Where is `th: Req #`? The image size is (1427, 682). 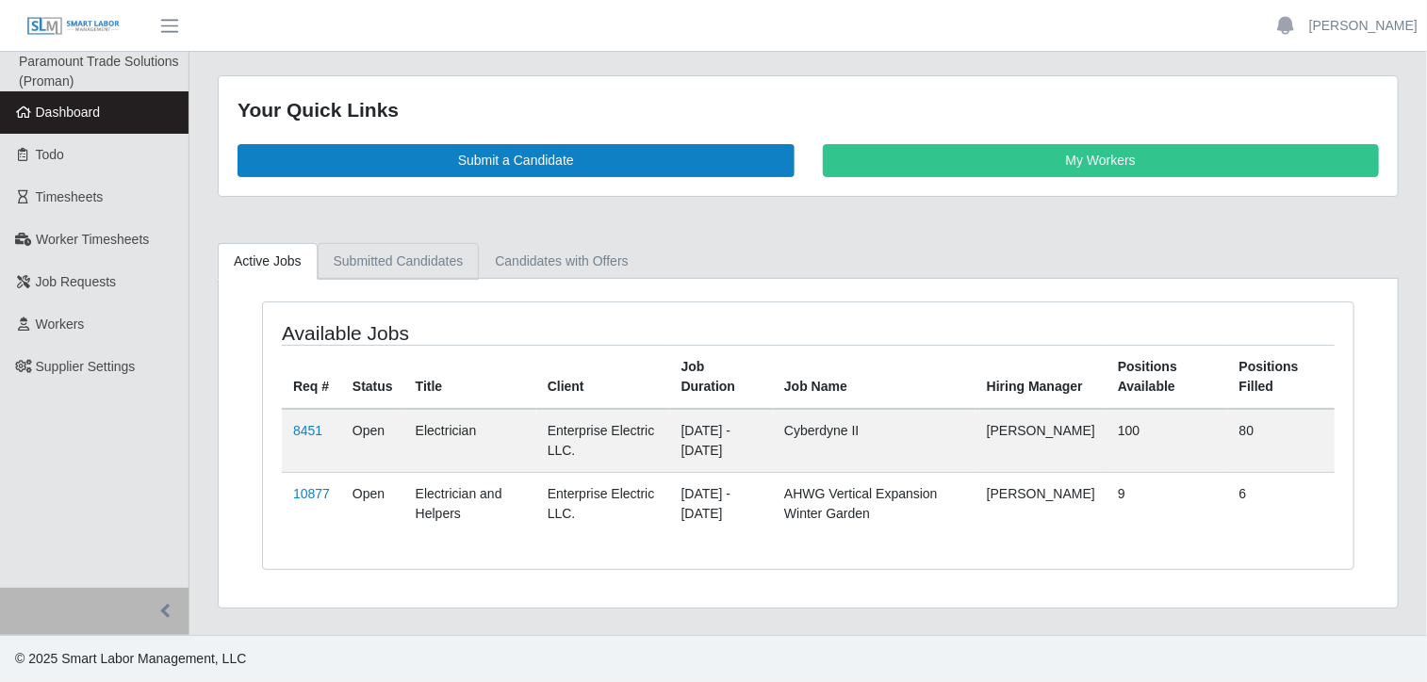
th: Req # is located at coordinates (311, 377).